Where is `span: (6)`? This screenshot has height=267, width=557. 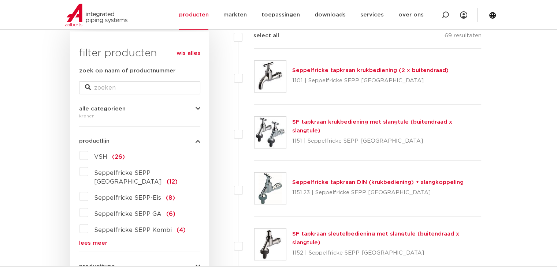 span: (6) is located at coordinates (171, 214).